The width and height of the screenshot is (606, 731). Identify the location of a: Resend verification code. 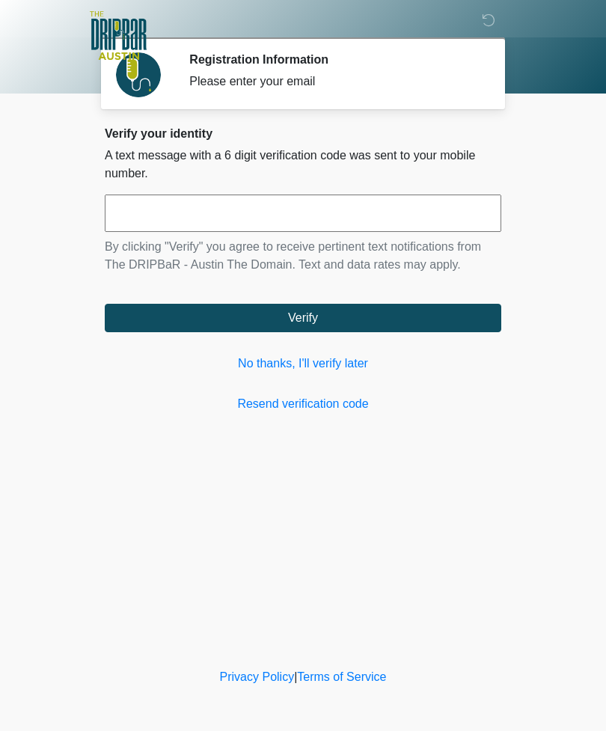
(303, 404).